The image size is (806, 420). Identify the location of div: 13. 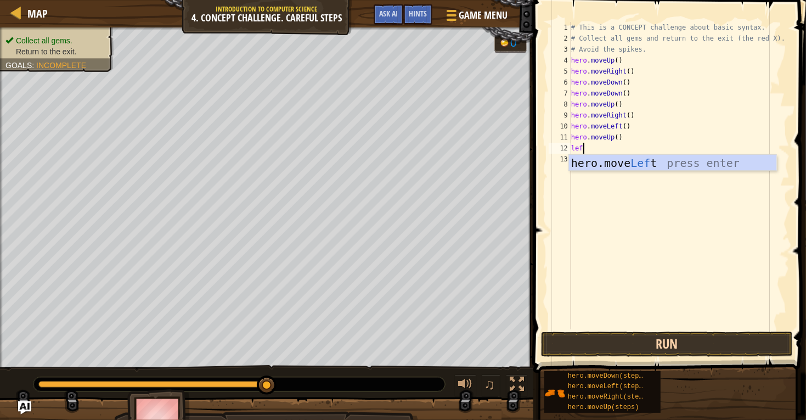
(560, 159).